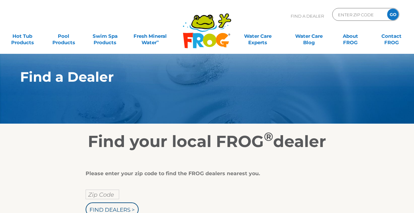  What do you see at coordinates (192, 77) in the screenshot?
I see `h1: Find a Dealer` at bounding box center [192, 77].